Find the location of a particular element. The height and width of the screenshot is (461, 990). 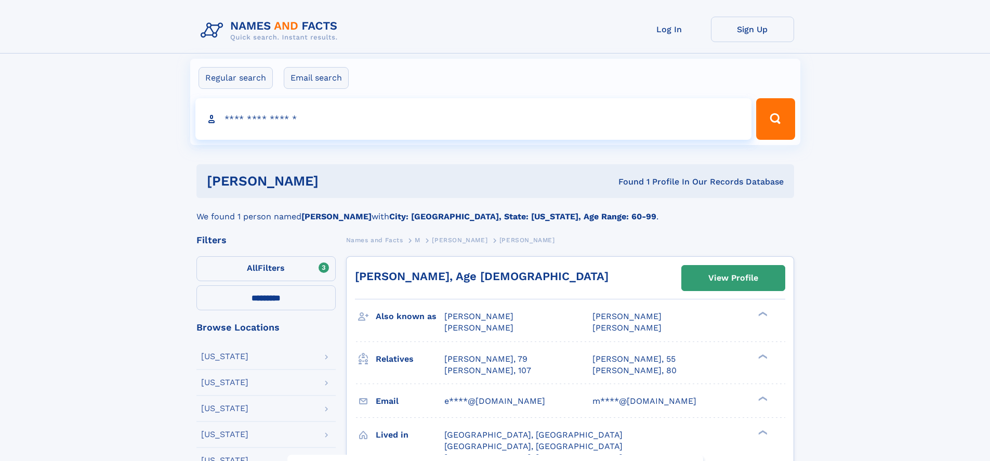

a: Sign Up is located at coordinates (752, 29).